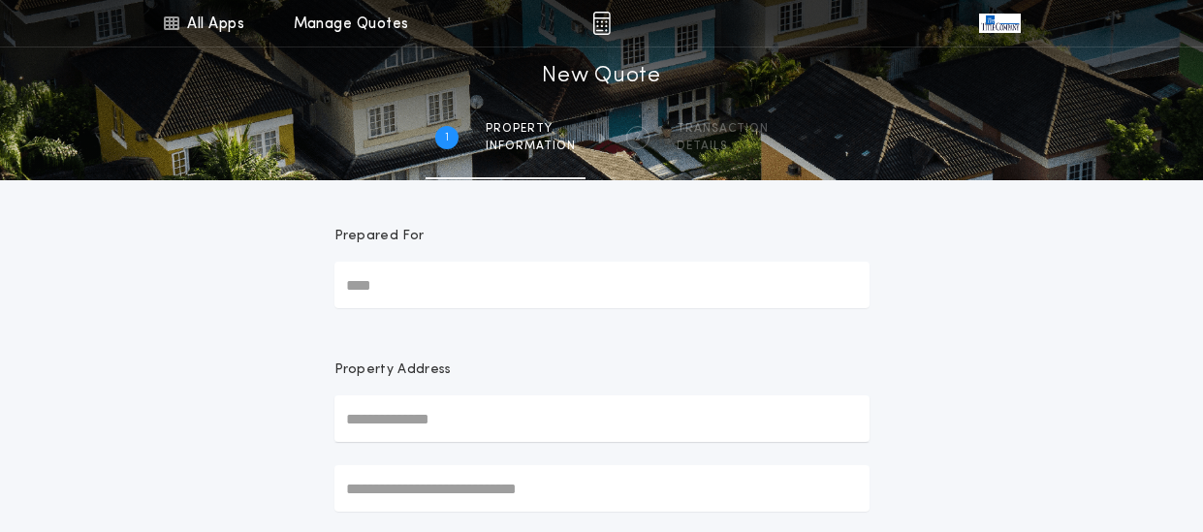  I want to click on h2: 1, so click(447, 138).